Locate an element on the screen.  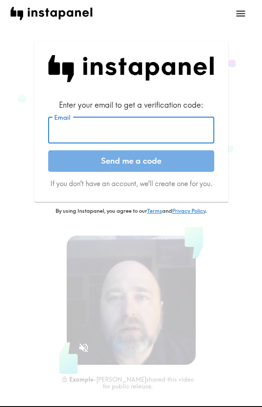
b: Example is located at coordinates (81, 379).